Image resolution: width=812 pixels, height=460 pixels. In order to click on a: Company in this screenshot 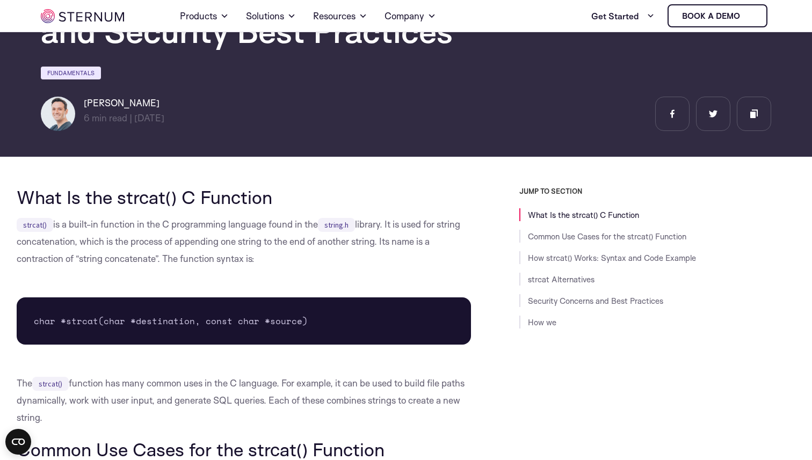, I will do `click(410, 16)`.